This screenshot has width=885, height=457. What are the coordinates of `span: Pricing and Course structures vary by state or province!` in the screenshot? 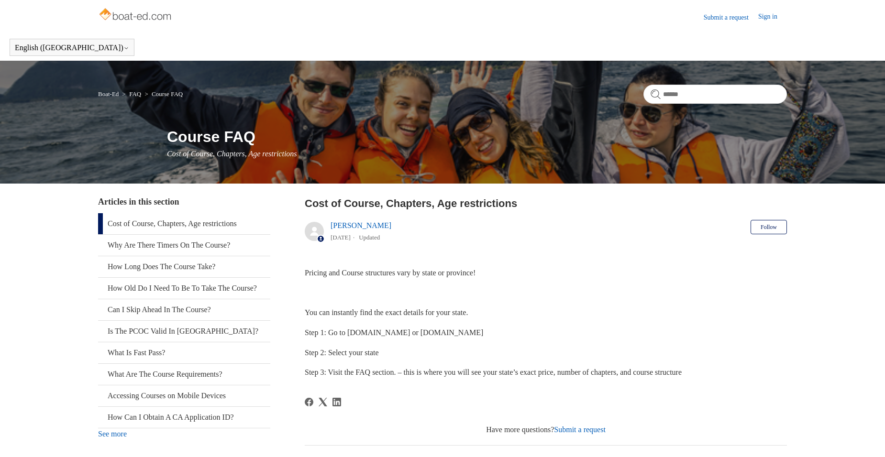 It's located at (390, 273).